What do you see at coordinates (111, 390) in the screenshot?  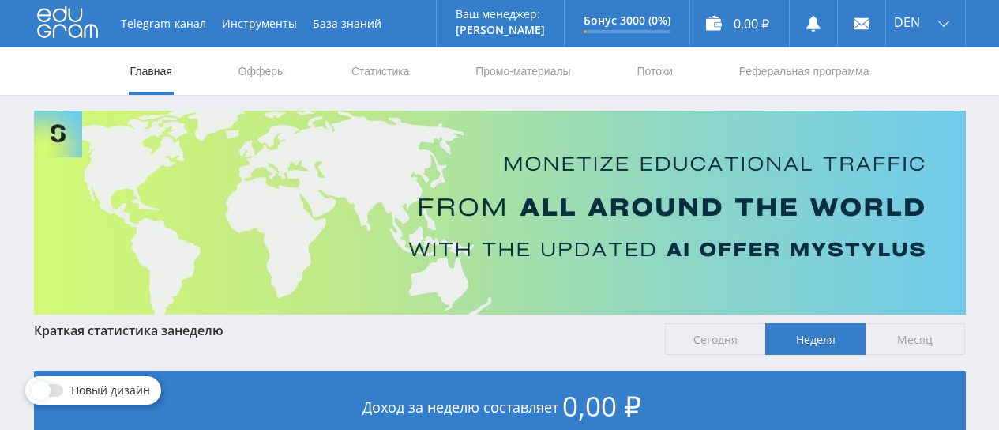 I see `span: Новый дизайн` at bounding box center [111, 390].